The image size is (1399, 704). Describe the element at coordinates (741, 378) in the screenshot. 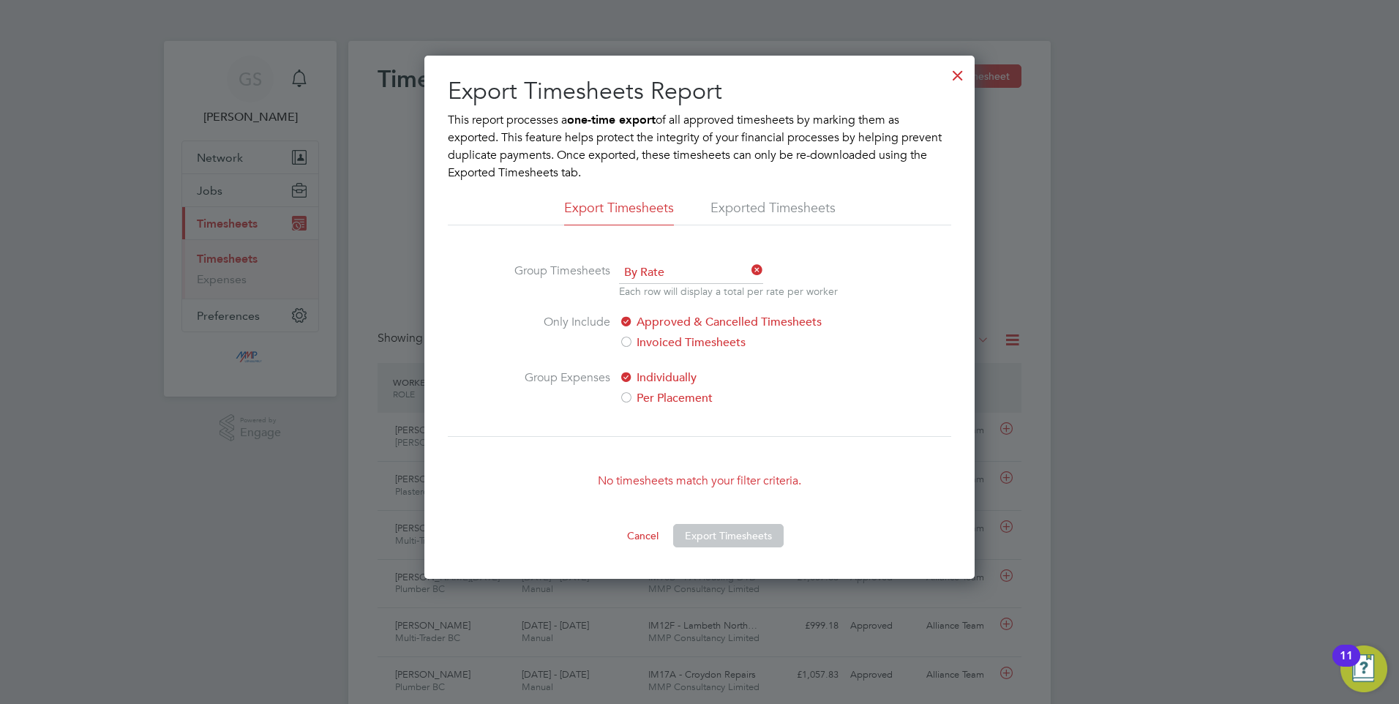

I see `label: Individually` at that location.